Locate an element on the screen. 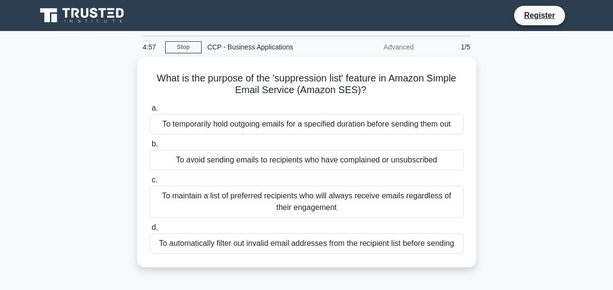 The height and width of the screenshot is (290, 613). a: Register is located at coordinates (539, 15).